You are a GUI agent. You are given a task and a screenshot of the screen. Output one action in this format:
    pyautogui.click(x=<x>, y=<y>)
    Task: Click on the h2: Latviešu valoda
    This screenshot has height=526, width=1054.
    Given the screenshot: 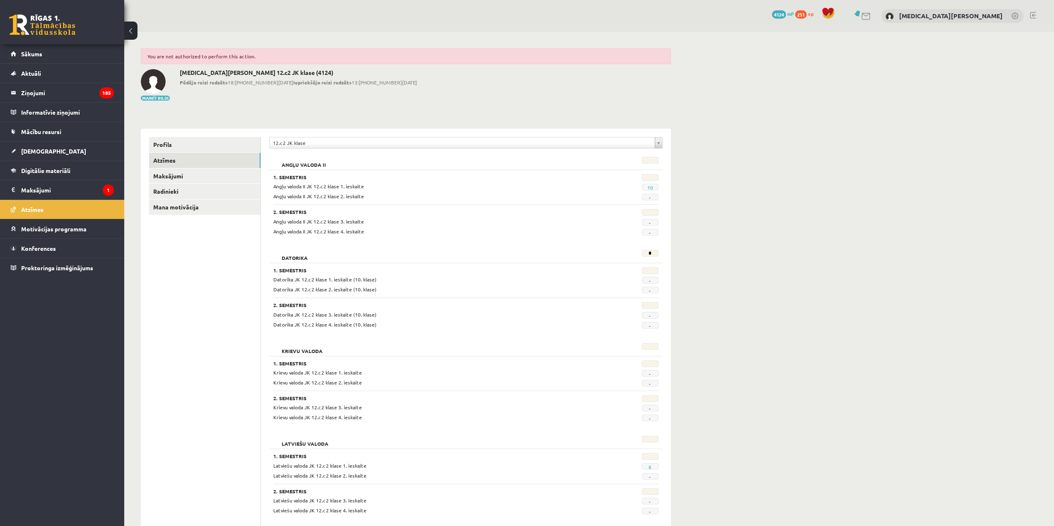 What is the action you would take?
    pyautogui.click(x=305, y=440)
    